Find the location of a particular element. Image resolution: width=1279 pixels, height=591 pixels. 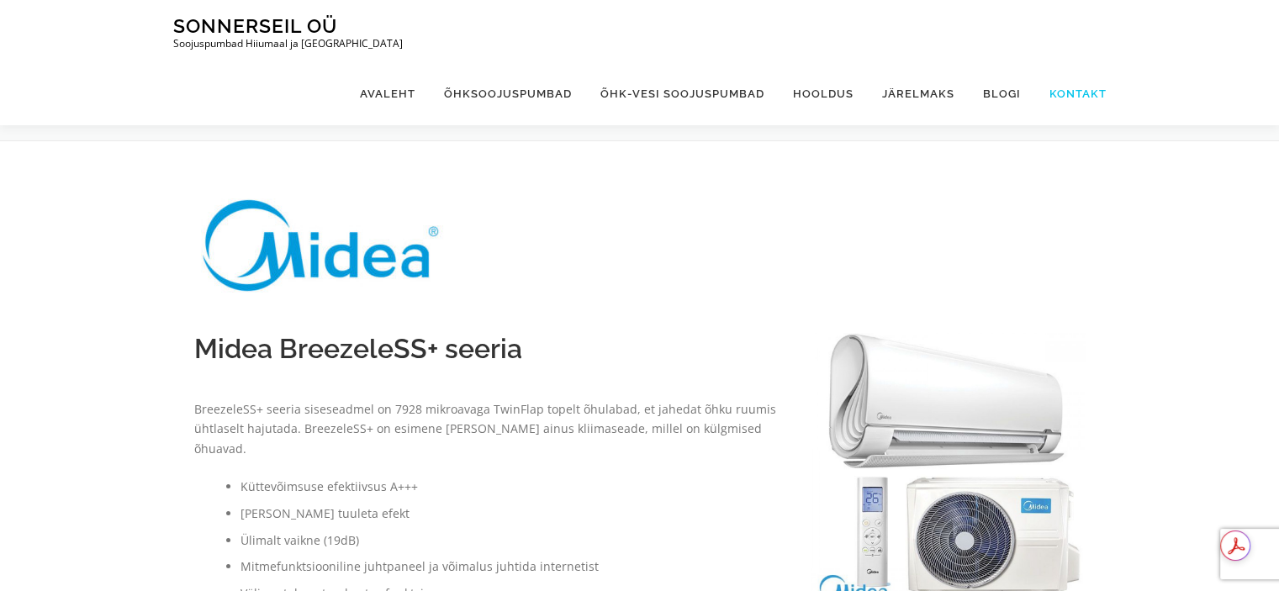

a: Sonnerseil OÜ is located at coordinates (255, 25).